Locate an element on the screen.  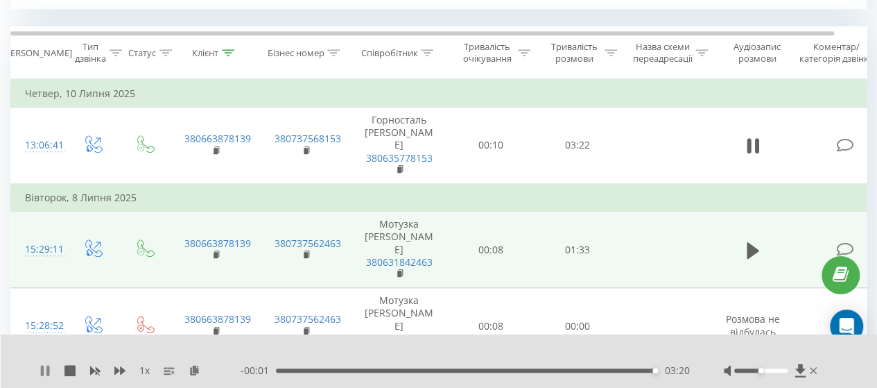
div: Тривалість очікування is located at coordinates (487, 53).